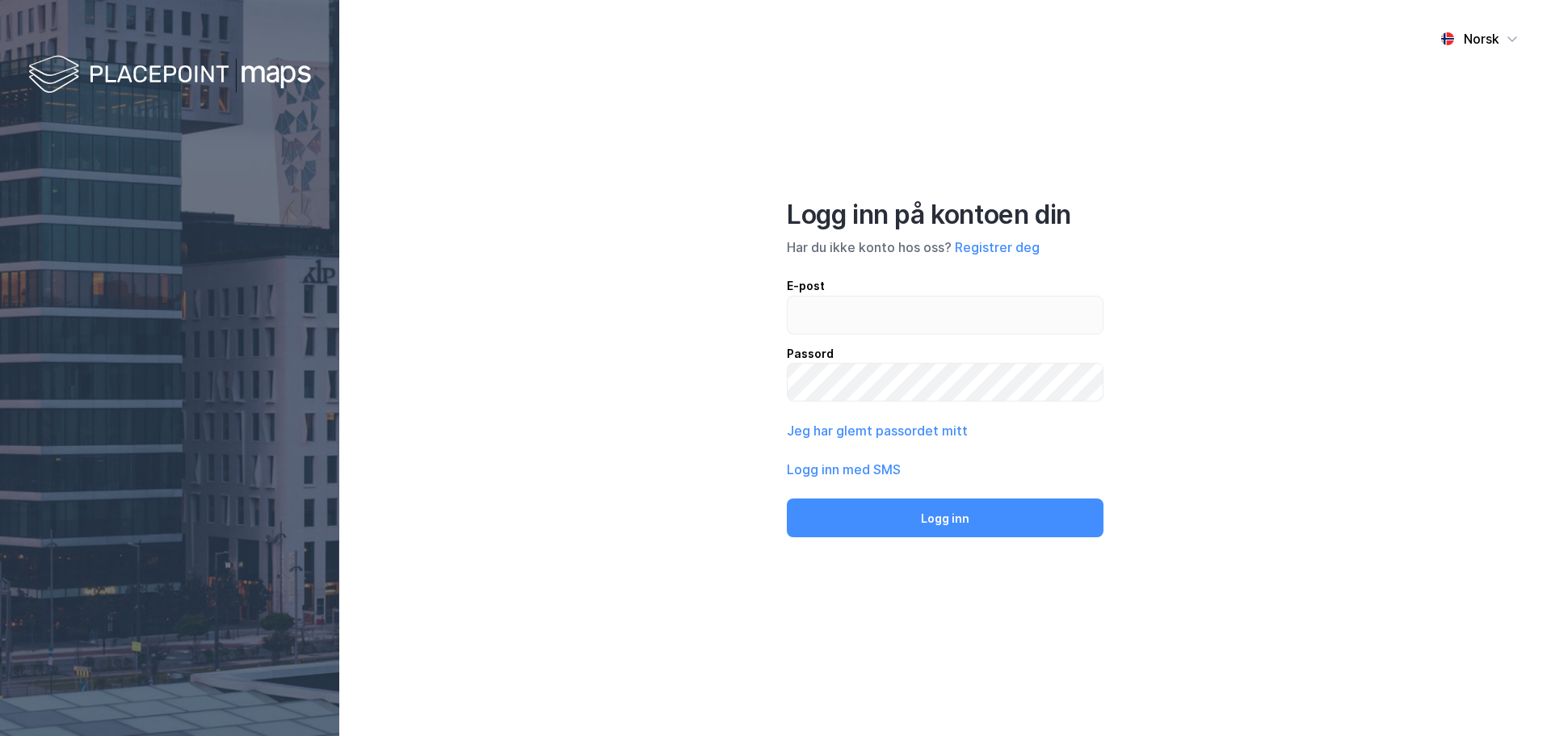 The width and height of the screenshot is (1551, 736). I want to click on button: Logg inn med SMS, so click(843, 469).